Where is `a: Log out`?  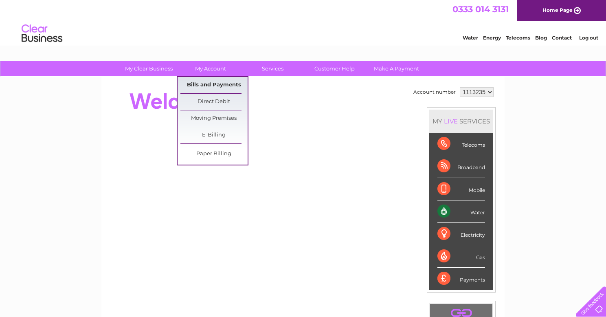
a: Log out is located at coordinates (589, 37).